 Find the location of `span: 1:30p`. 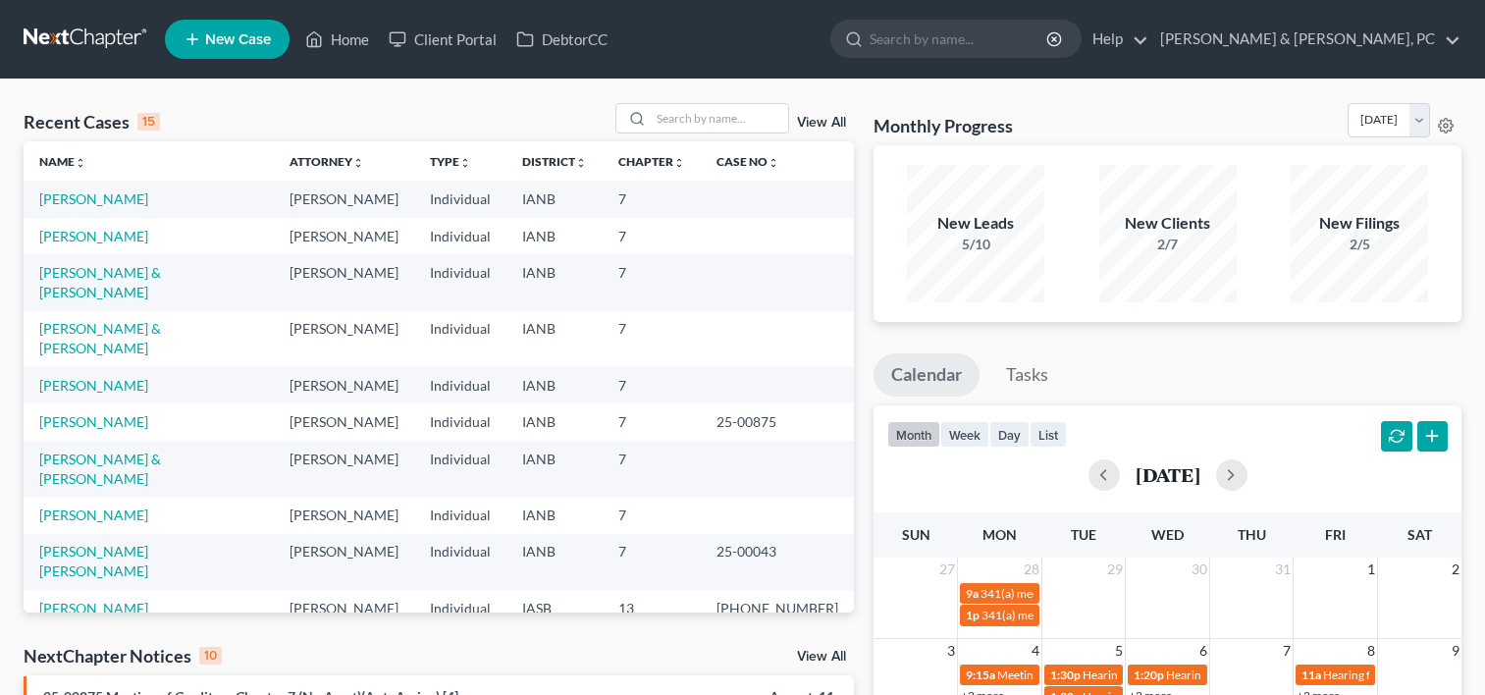

span: 1:30p is located at coordinates (1065, 674).